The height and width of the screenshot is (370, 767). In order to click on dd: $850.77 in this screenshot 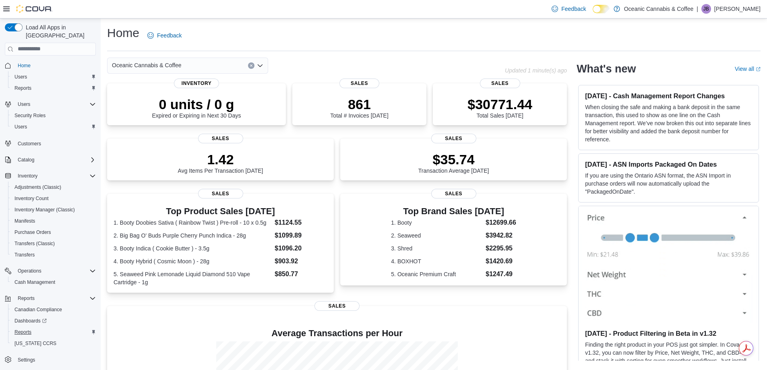, I will do `click(301, 274)`.